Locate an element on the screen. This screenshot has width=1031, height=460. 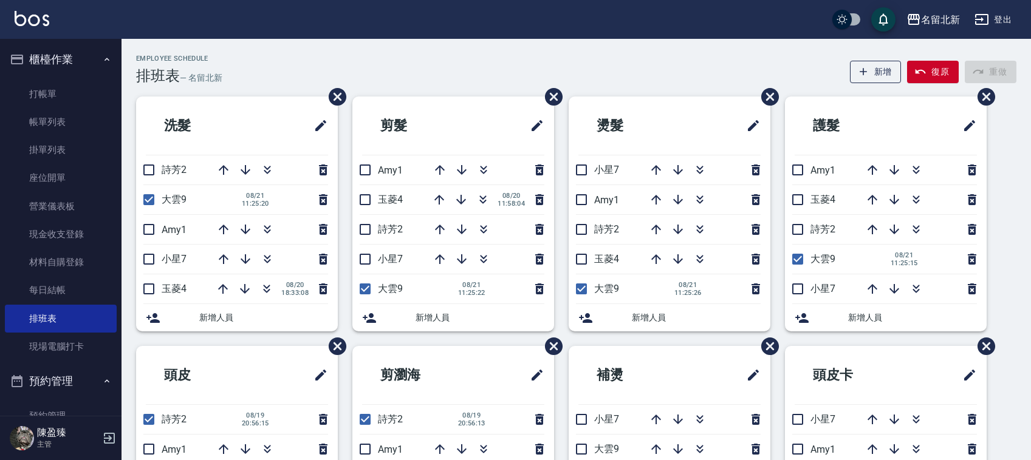
h2: 頭皮 is located at coordinates (202, 375).